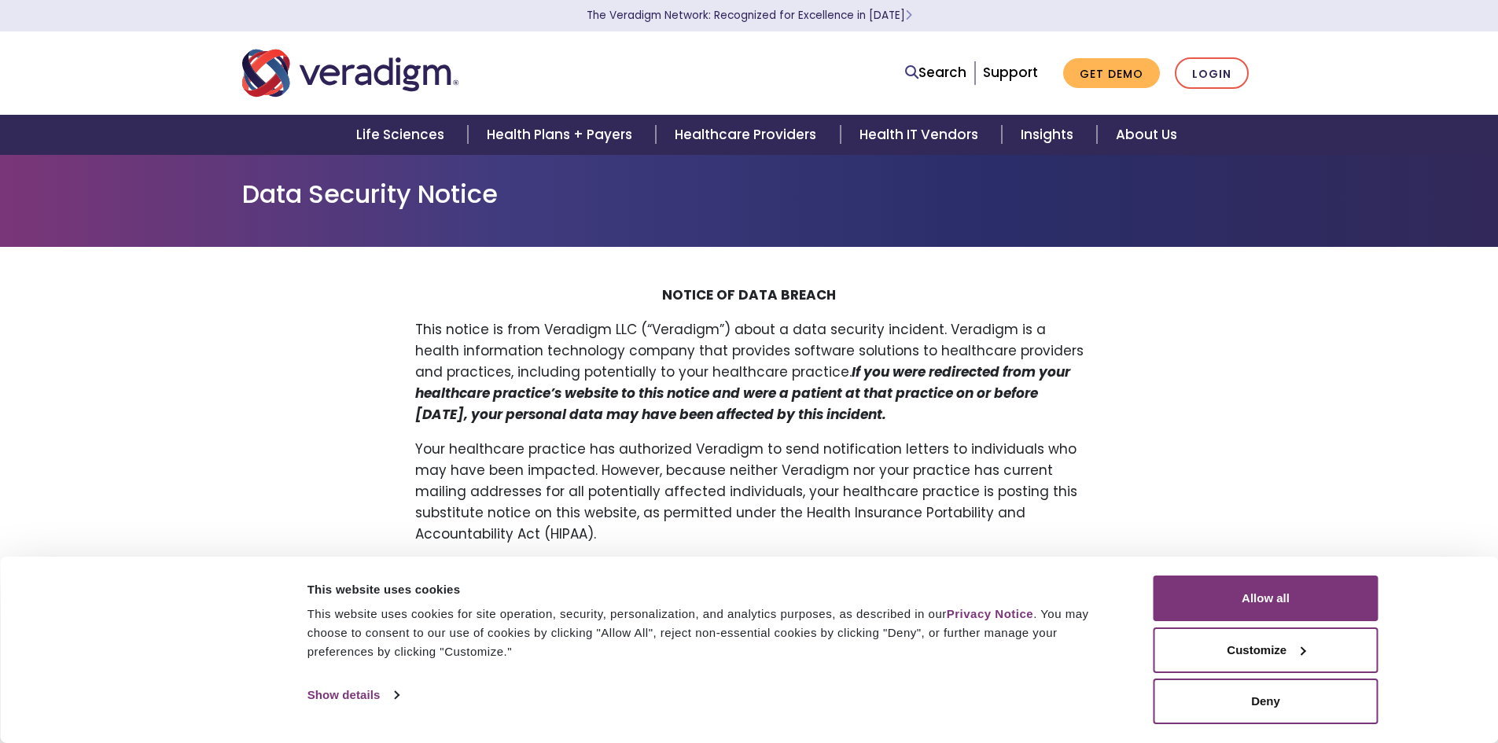 The height and width of the screenshot is (743, 1498). Describe the element at coordinates (350, 73) in the screenshot. I see `img: Veradigm logo` at that location.